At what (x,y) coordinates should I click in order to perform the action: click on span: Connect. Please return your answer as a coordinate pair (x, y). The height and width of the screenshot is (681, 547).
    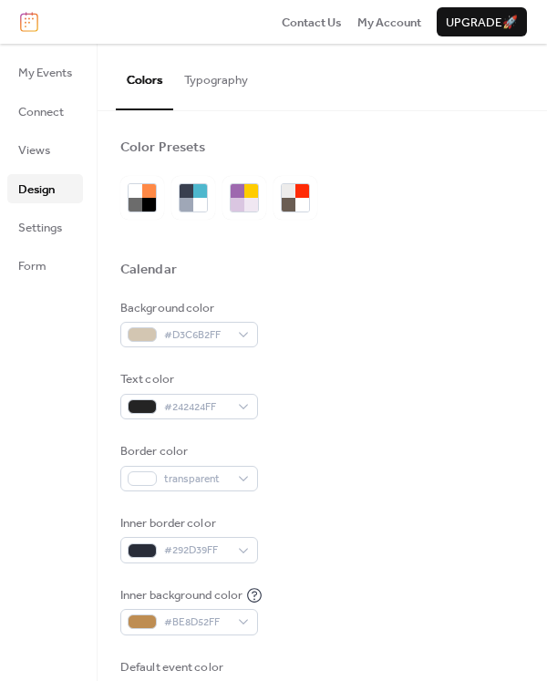
    Looking at the image, I should click on (41, 112).